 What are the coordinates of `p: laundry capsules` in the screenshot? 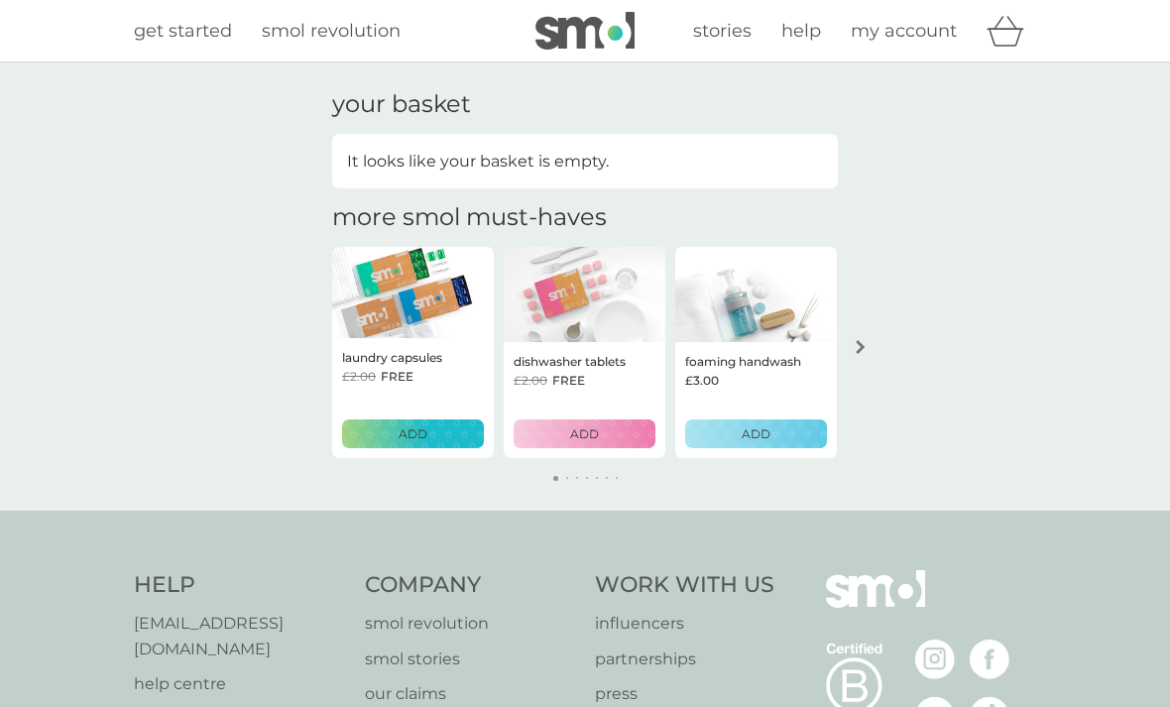 It's located at (392, 357).